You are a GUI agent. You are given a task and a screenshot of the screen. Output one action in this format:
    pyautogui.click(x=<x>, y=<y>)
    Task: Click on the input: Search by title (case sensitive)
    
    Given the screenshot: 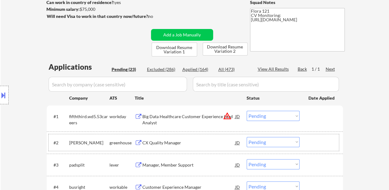 What is the action you would take?
    pyautogui.click(x=266, y=84)
    